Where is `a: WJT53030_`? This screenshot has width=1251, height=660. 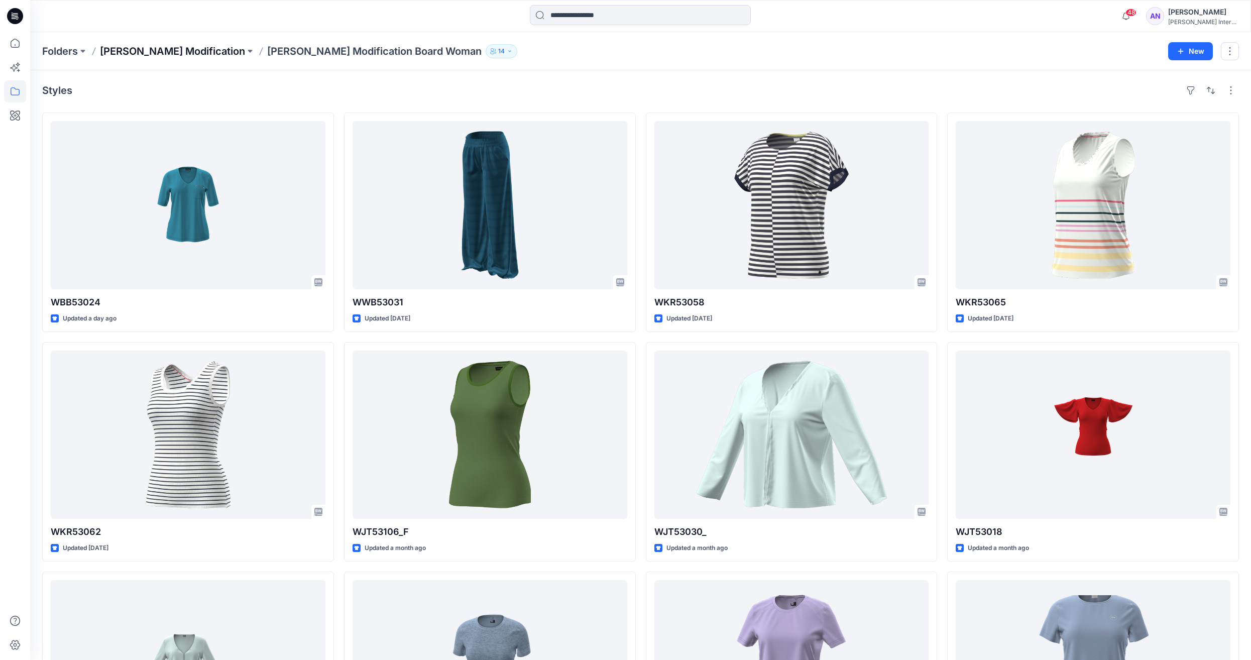 a: WJT53030_ is located at coordinates (792, 434).